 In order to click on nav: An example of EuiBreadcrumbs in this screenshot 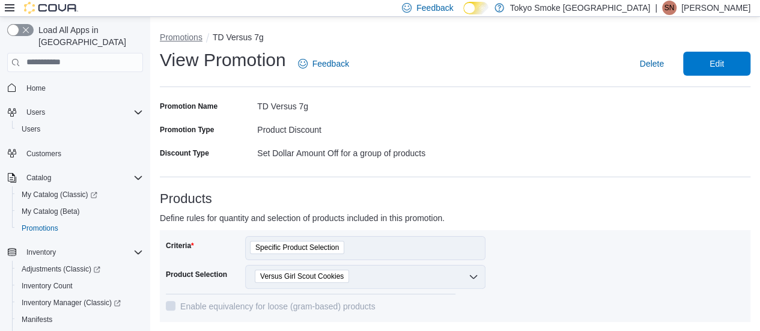, I will do `click(455, 38)`.